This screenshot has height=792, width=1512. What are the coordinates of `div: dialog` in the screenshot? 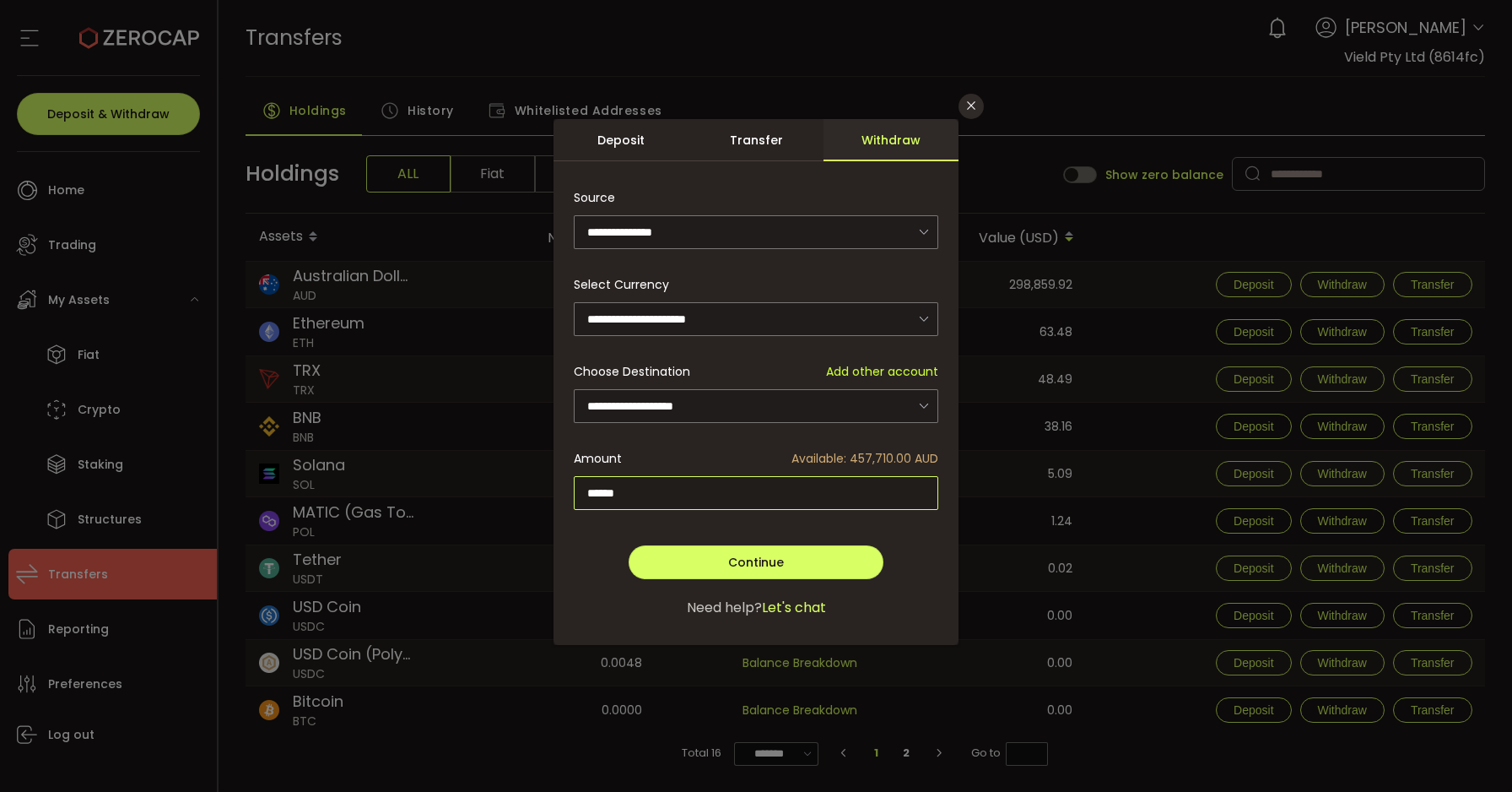 It's located at (756, 381).